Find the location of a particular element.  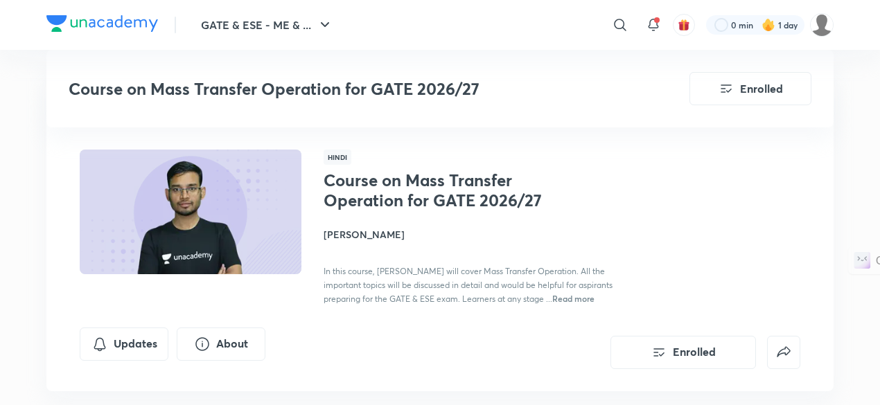

img: avatar is located at coordinates (684, 25).